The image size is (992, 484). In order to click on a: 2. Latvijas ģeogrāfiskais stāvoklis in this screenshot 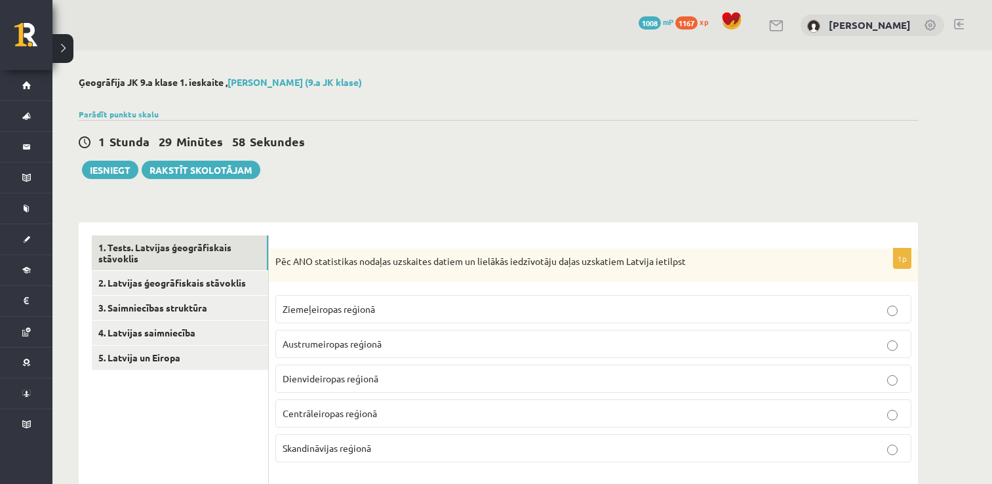, I will do `click(180, 283)`.